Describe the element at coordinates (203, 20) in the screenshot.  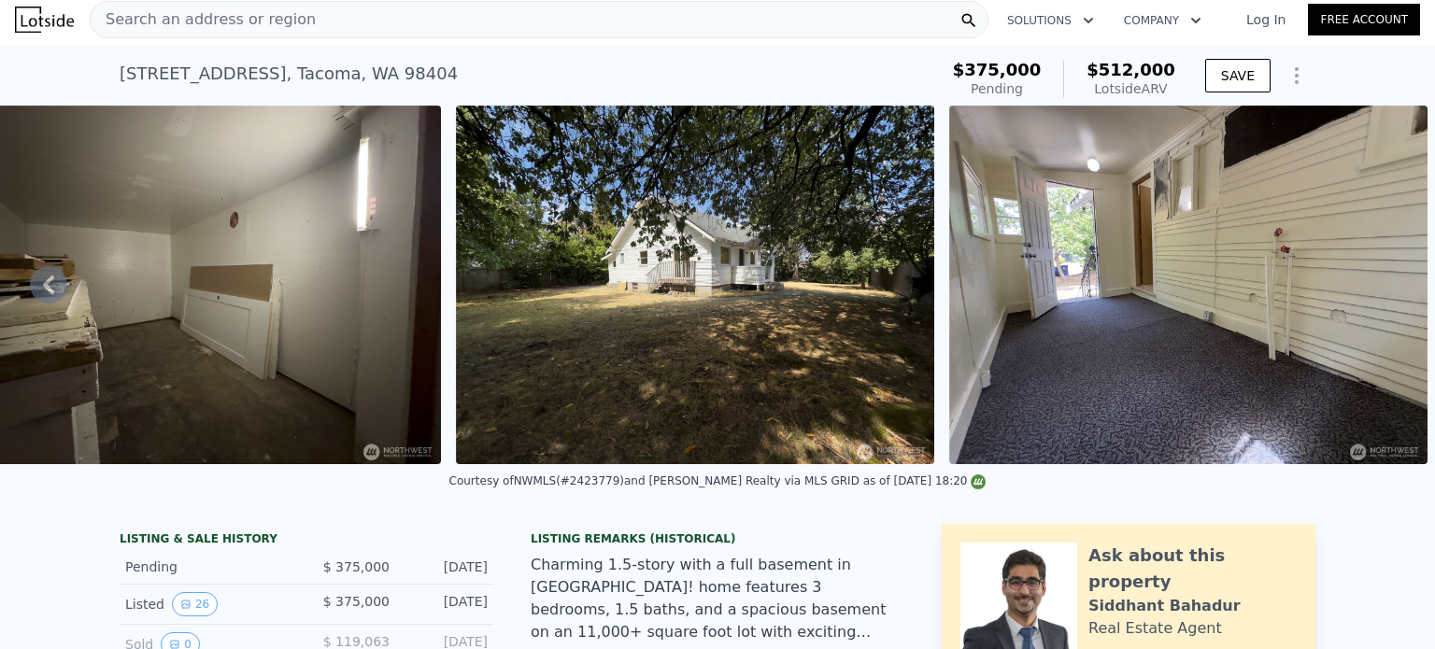
I see `span: Search an address or region` at that location.